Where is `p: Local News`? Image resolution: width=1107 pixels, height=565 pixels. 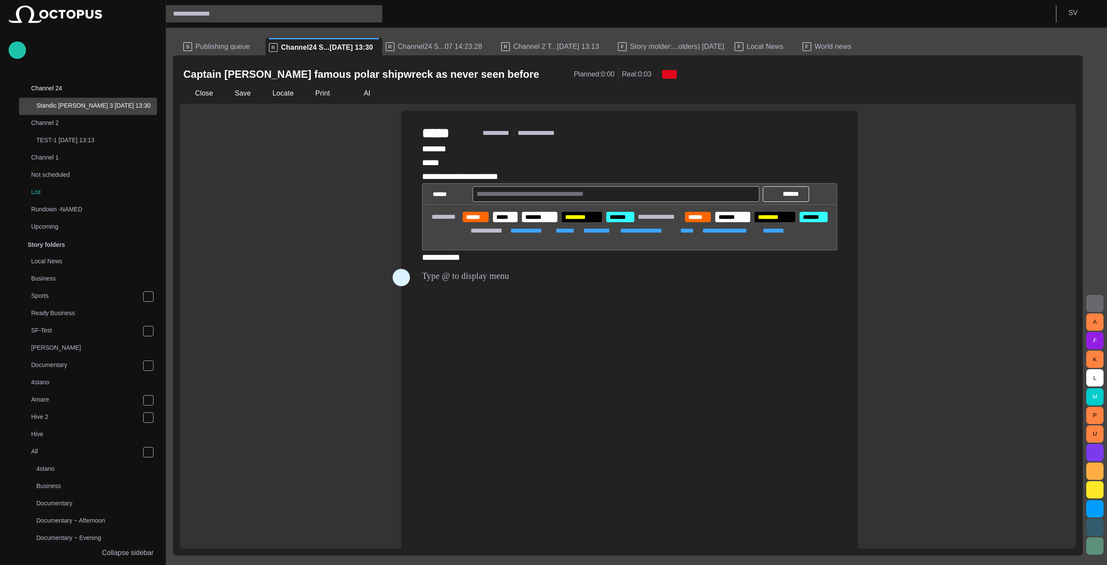 p: Local News is located at coordinates (94, 261).